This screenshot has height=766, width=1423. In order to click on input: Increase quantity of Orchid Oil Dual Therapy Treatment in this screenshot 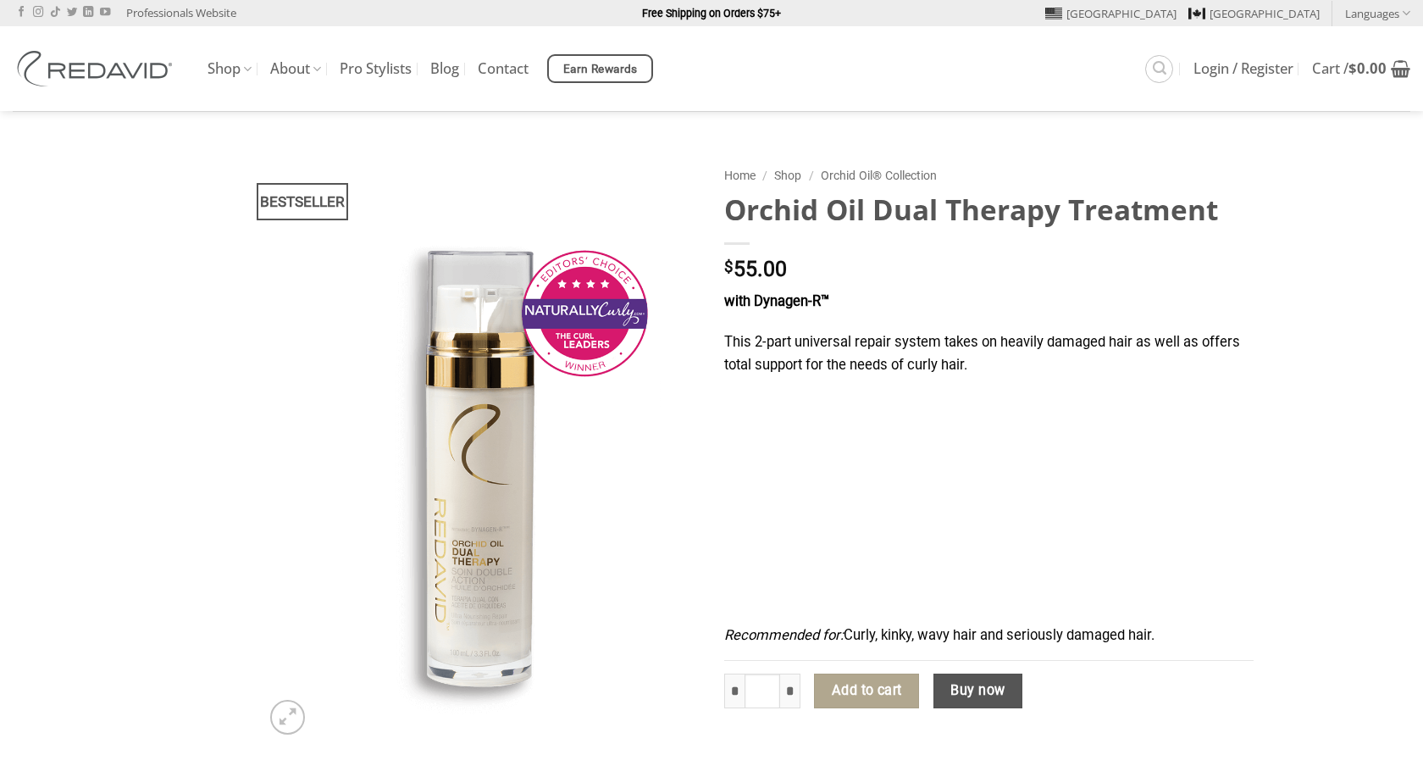, I will do `click(790, 691)`.